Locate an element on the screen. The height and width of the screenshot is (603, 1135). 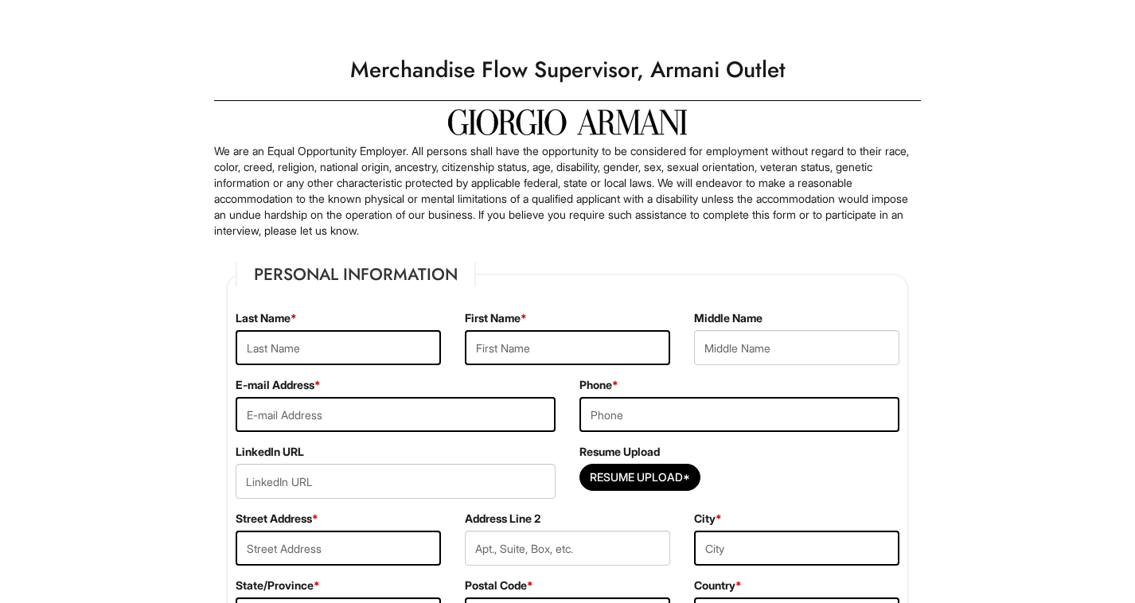
label: Country is located at coordinates (718, 586).